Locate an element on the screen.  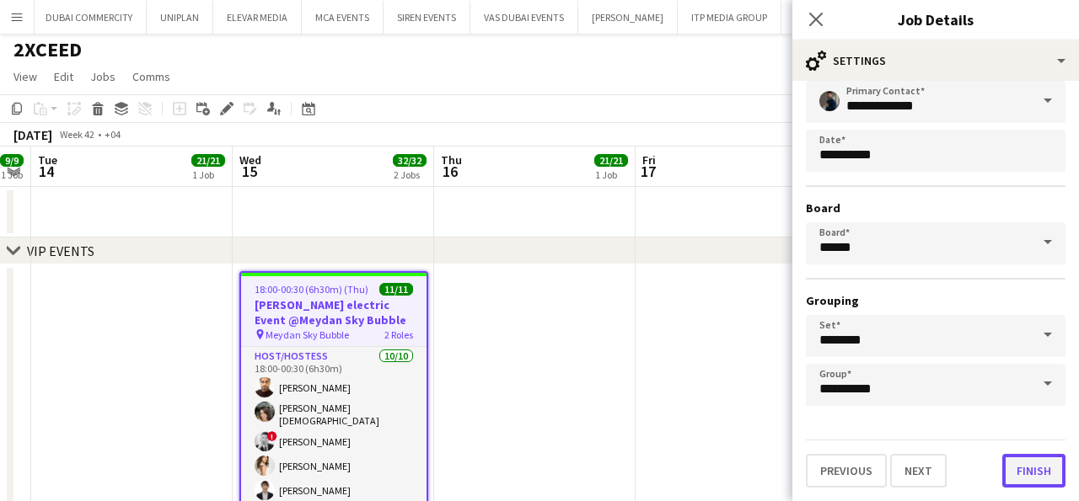
span: Tue is located at coordinates (47, 160).